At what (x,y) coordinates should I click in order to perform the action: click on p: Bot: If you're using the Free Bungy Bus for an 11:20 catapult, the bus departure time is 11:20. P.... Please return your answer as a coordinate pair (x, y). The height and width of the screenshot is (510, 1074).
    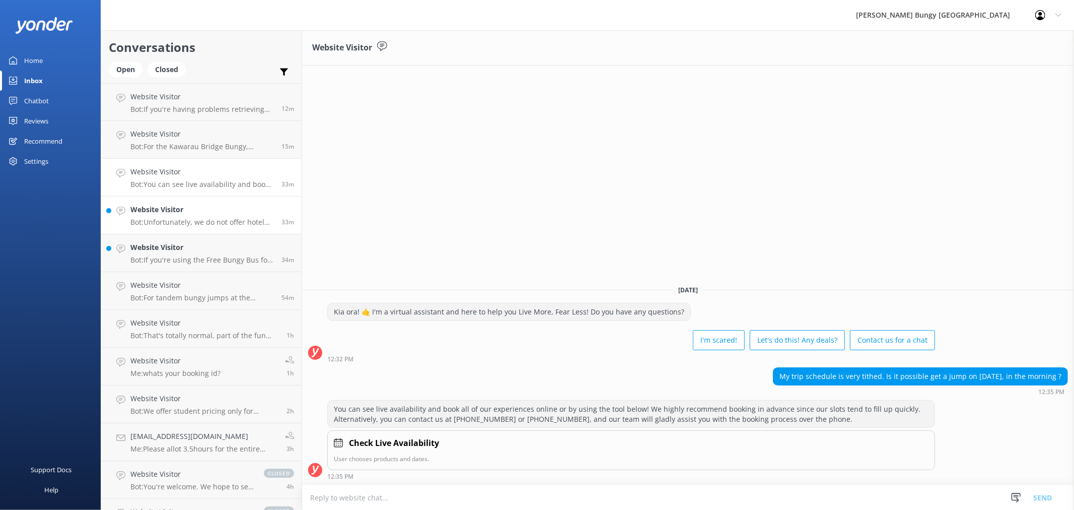
    Looking at the image, I should click on (202, 260).